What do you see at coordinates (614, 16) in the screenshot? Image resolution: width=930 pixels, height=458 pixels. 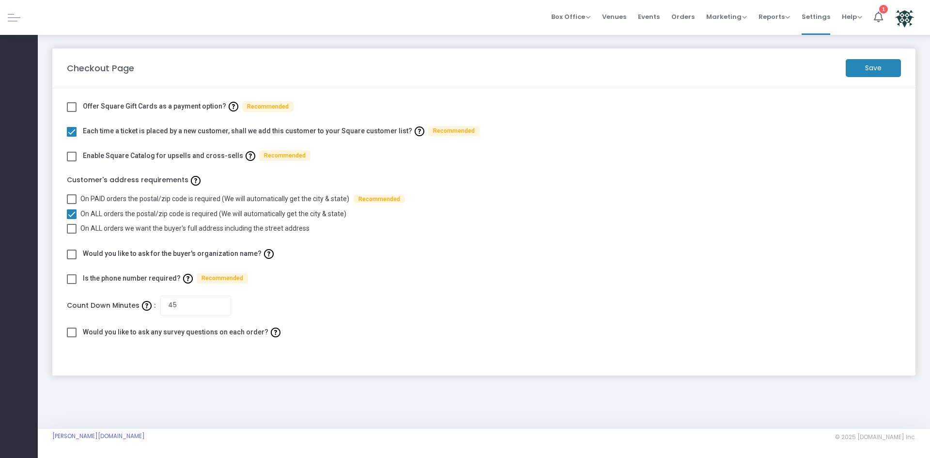 I see `span: Venues` at bounding box center [614, 16].